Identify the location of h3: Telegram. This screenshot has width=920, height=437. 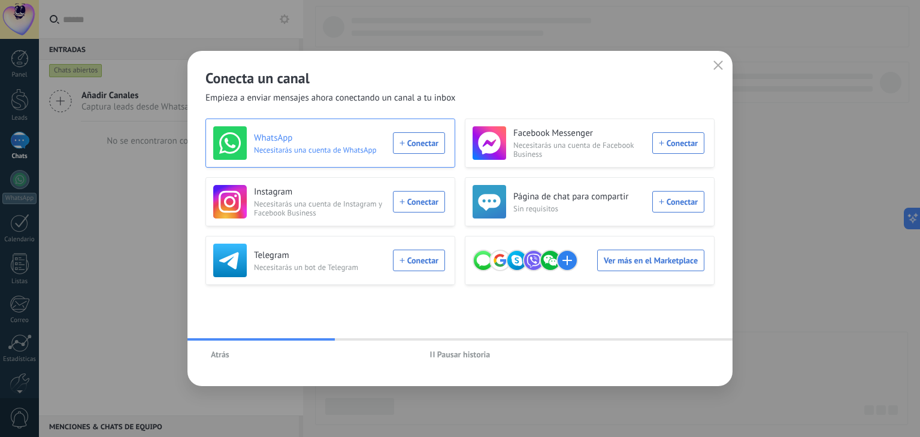
(320, 256).